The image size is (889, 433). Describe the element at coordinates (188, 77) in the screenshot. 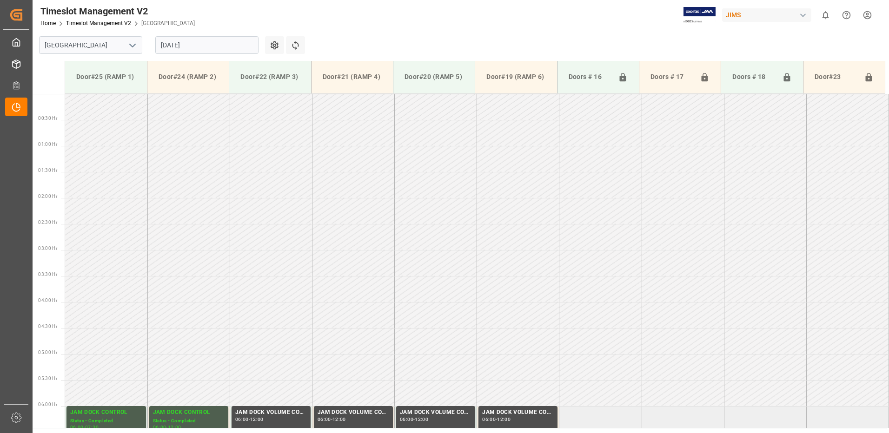

I see `div: Door#24 (RAMP 2)` at that location.